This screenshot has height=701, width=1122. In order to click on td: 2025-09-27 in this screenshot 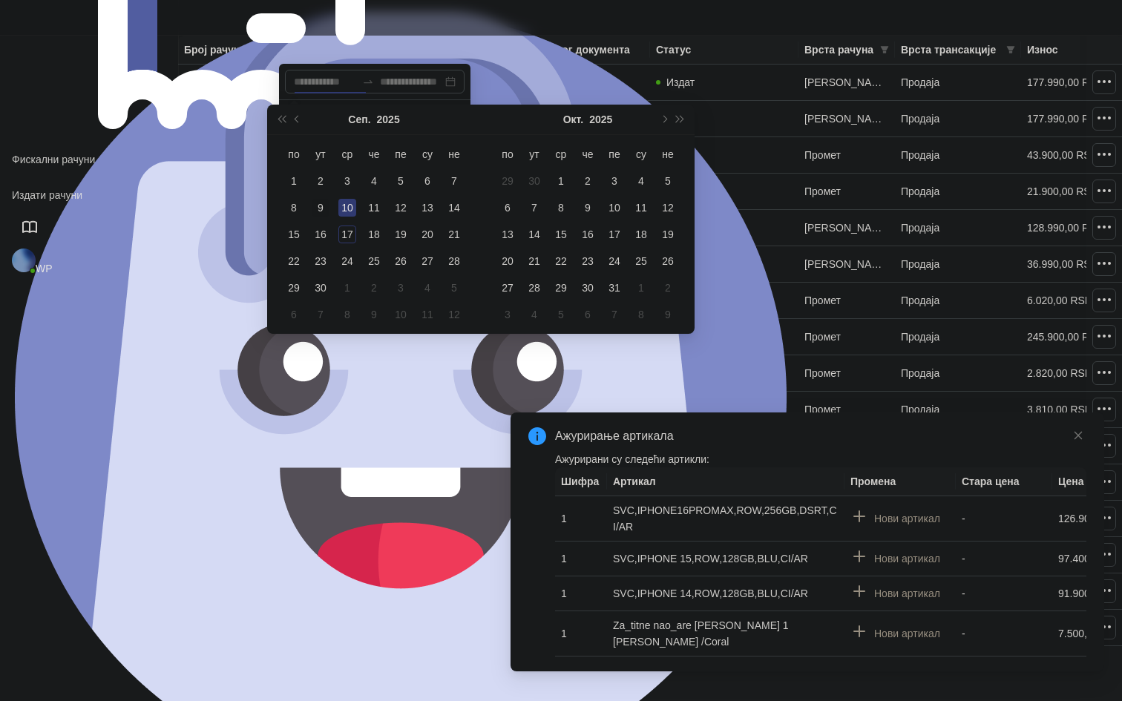, I will do `click(427, 261)`.